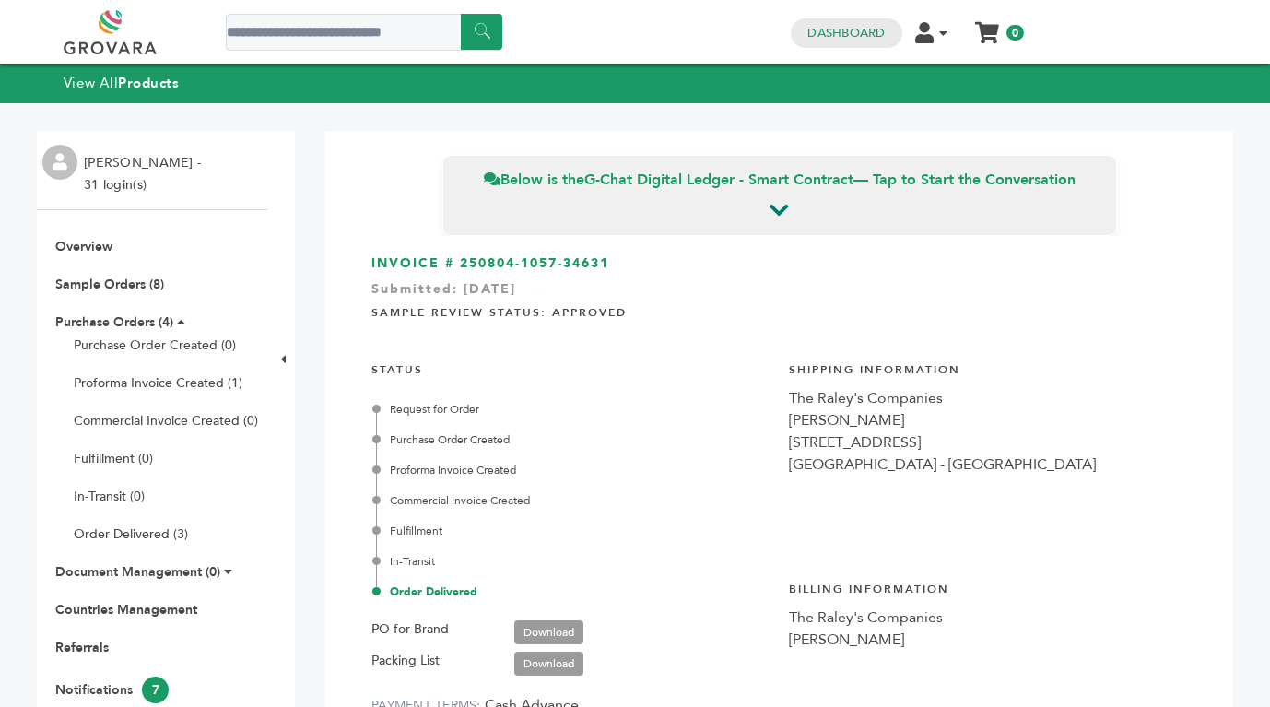  Describe the element at coordinates (573, 470) in the screenshot. I see `div: Proforma Invoice Created` at that location.